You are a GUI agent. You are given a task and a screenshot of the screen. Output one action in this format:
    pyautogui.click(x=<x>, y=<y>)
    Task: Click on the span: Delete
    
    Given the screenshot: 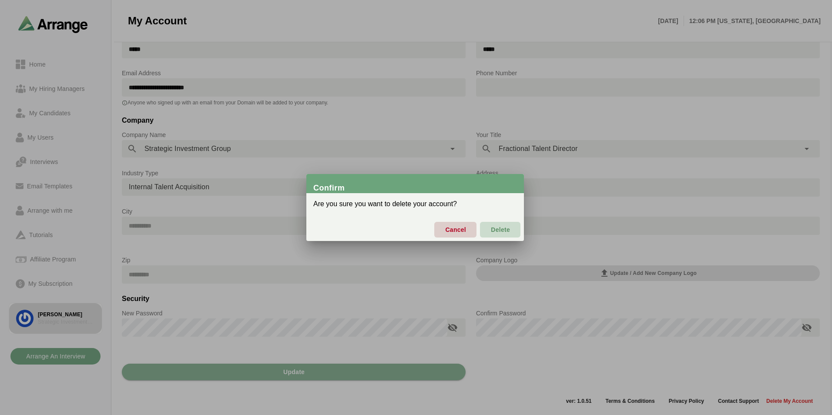 What is the action you would take?
    pyautogui.click(x=500, y=230)
    